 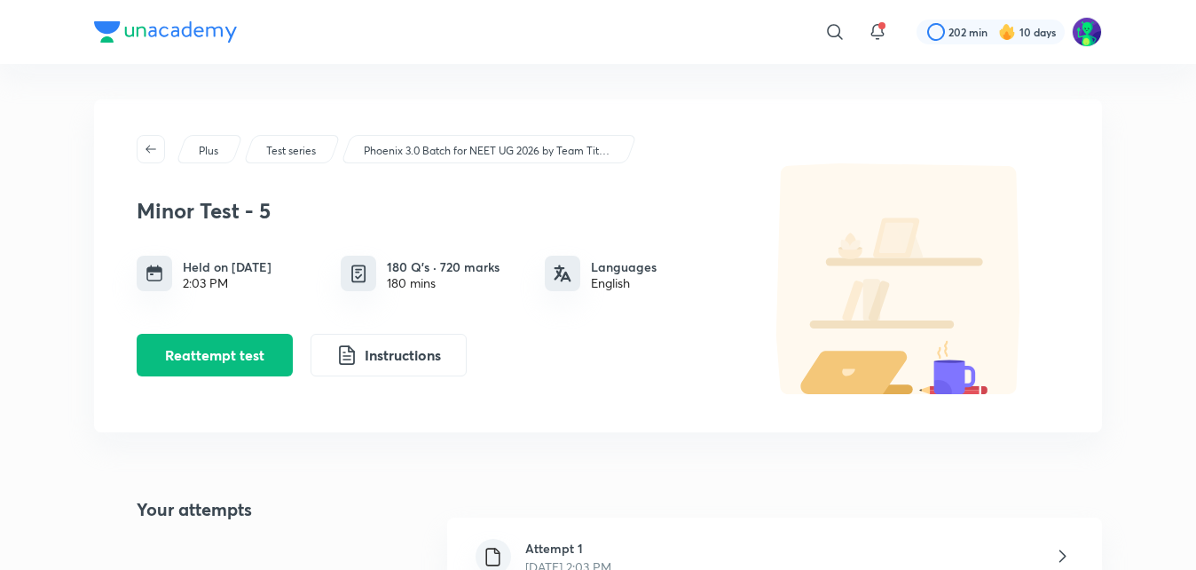 I want to click on button: Reattempt test, so click(x=215, y=355).